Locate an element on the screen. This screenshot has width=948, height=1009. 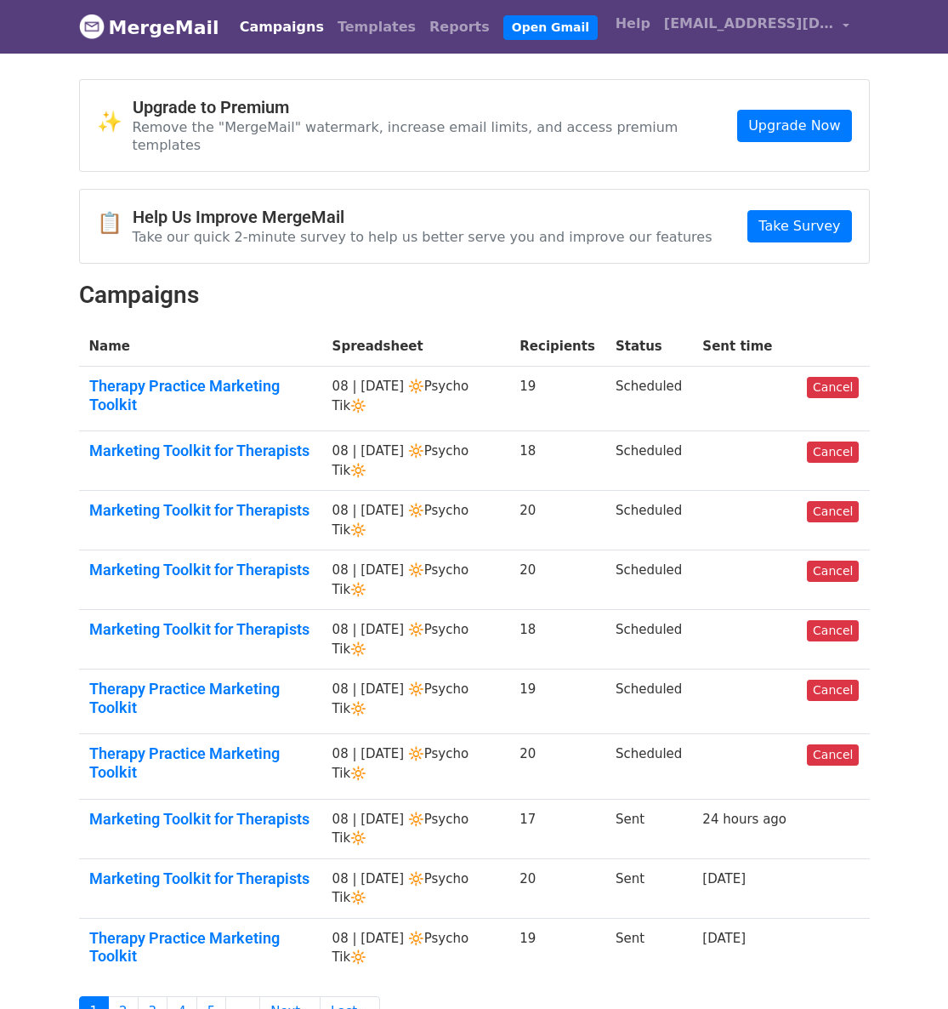
p: Take our quick 2-minute survey to help us better serve you and improve our features is located at coordinates (423, 236).